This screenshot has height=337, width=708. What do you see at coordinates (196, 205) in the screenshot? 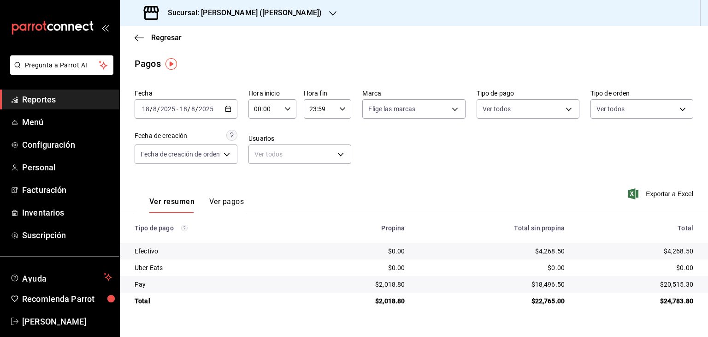
I see `div: navigation tabs` at bounding box center [196, 205].